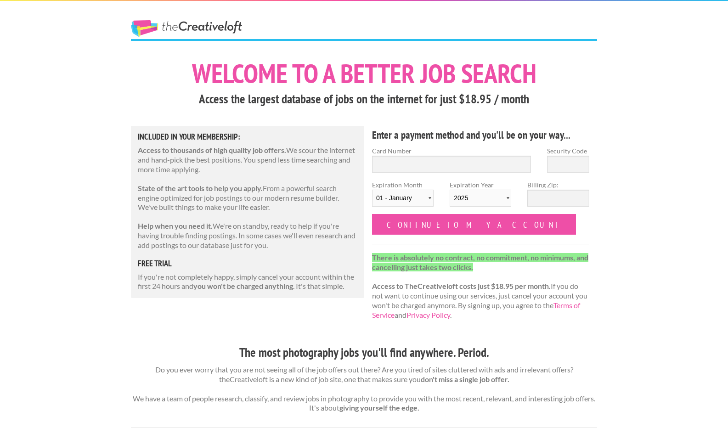 The image size is (728, 428). What do you see at coordinates (480, 262) in the screenshot?
I see `strong: There is absolutely no contract, no commitment, no minimums, and cancelling just takes two clicks.` at bounding box center [480, 262].